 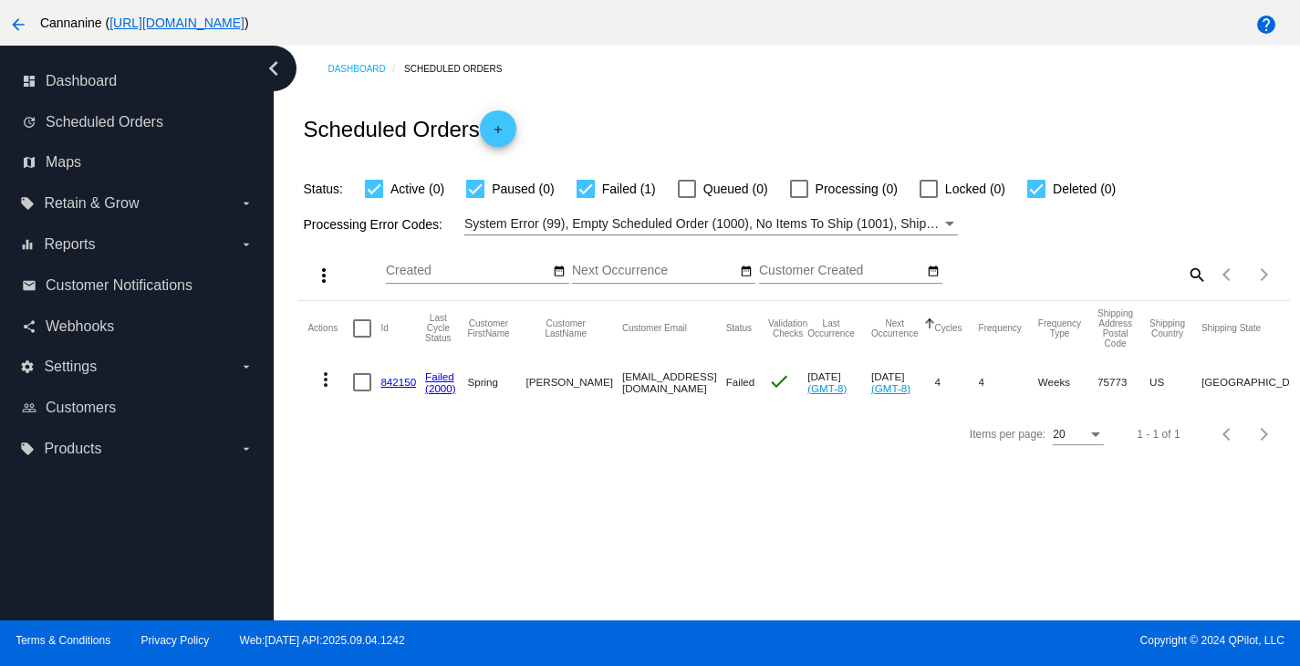 I want to click on span: Reports, so click(x=69, y=245).